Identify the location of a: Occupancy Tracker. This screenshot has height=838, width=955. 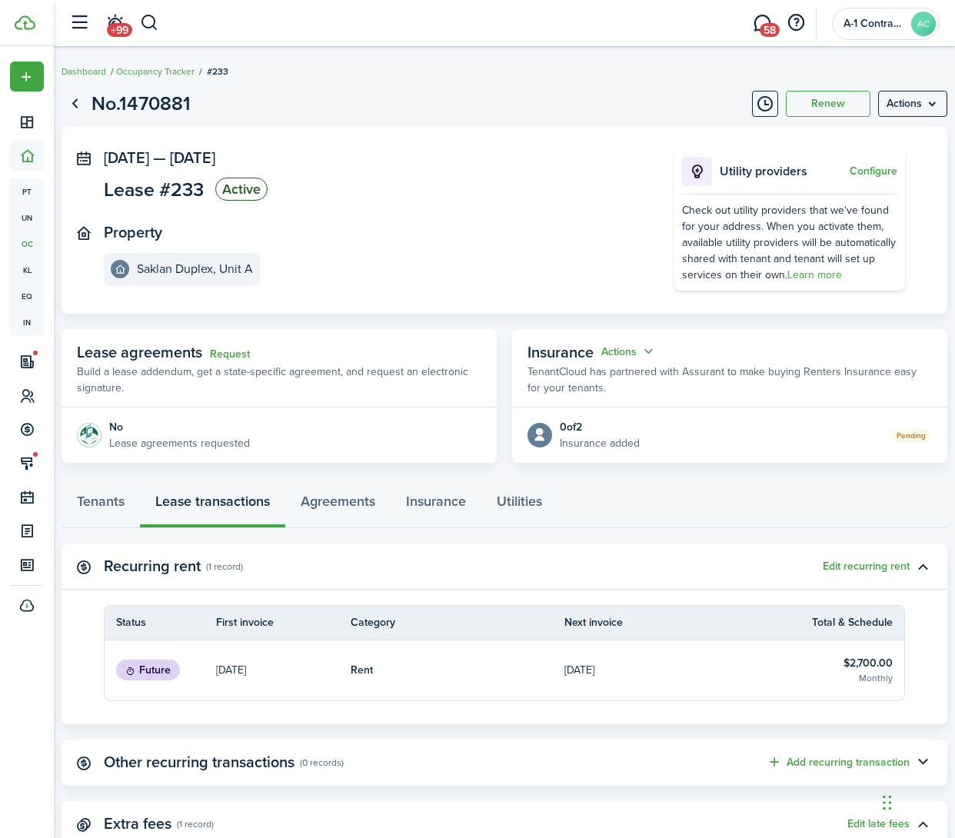
(155, 71).